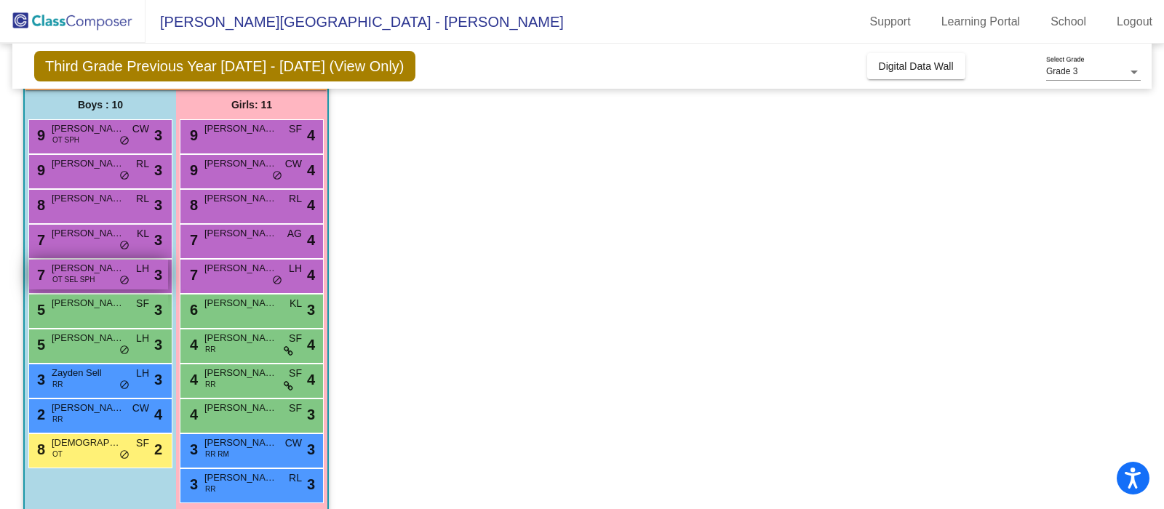  I want to click on span: OT SEL SPH, so click(74, 279).